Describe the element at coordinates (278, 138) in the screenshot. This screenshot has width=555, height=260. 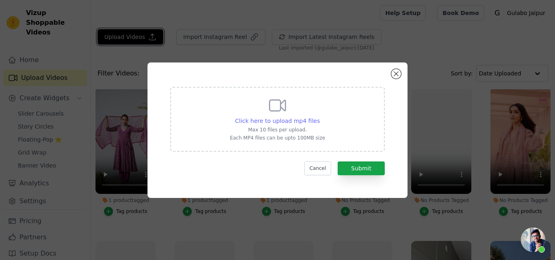
I see `p: Each MP4 files can be upto 100MB size` at that location.